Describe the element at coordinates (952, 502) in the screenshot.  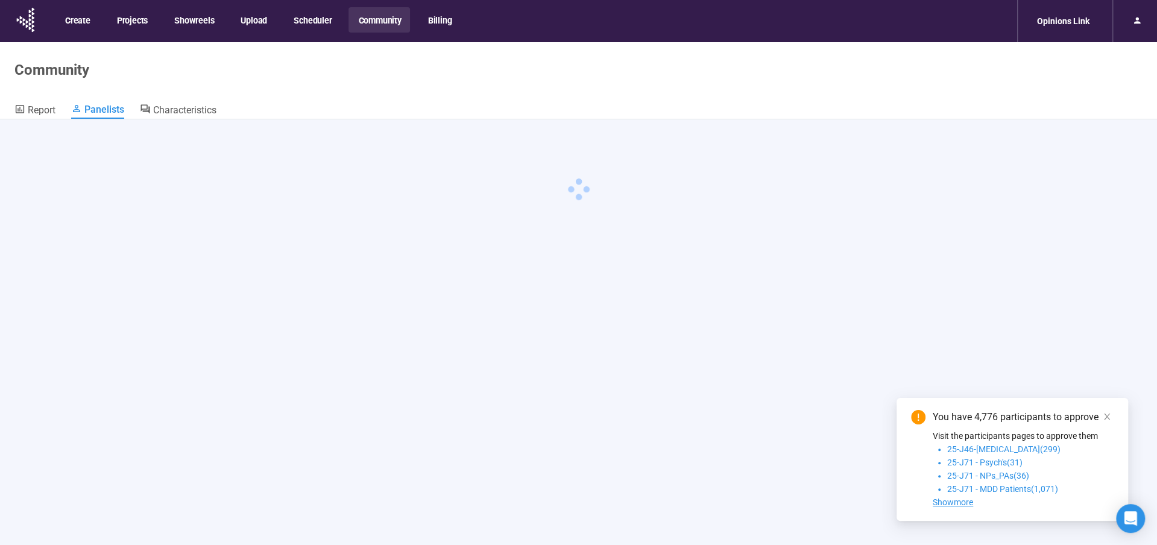
I see `span: Showmore` at that location.